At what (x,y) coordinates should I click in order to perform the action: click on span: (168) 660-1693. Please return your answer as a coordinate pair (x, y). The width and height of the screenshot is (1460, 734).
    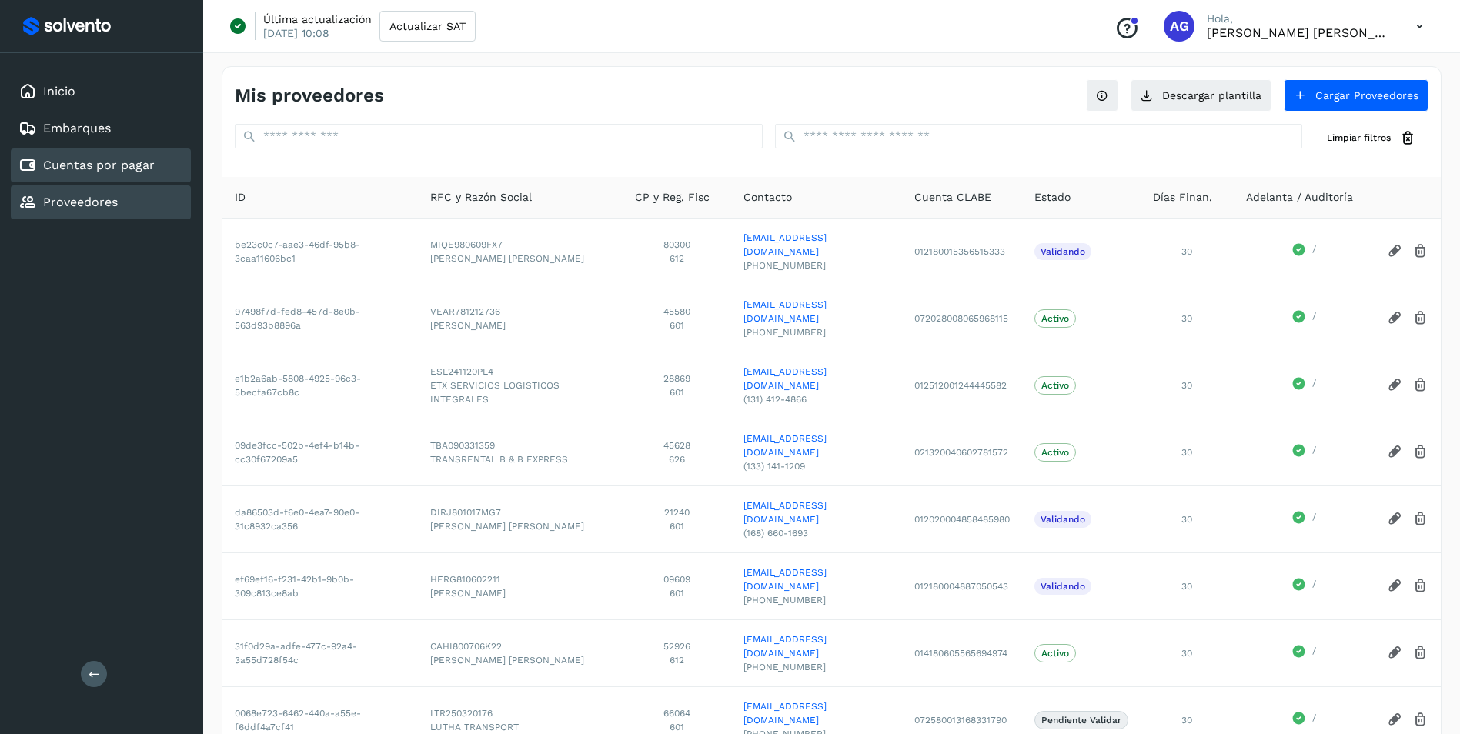
    Looking at the image, I should click on (817, 533).